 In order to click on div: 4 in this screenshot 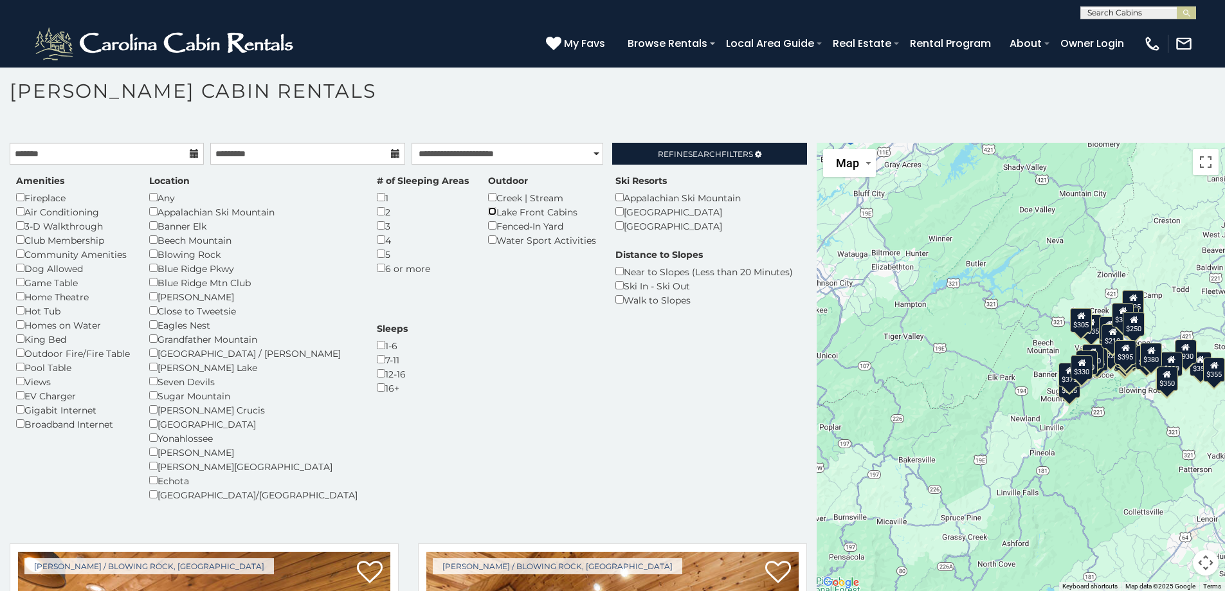, I will do `click(422, 240)`.